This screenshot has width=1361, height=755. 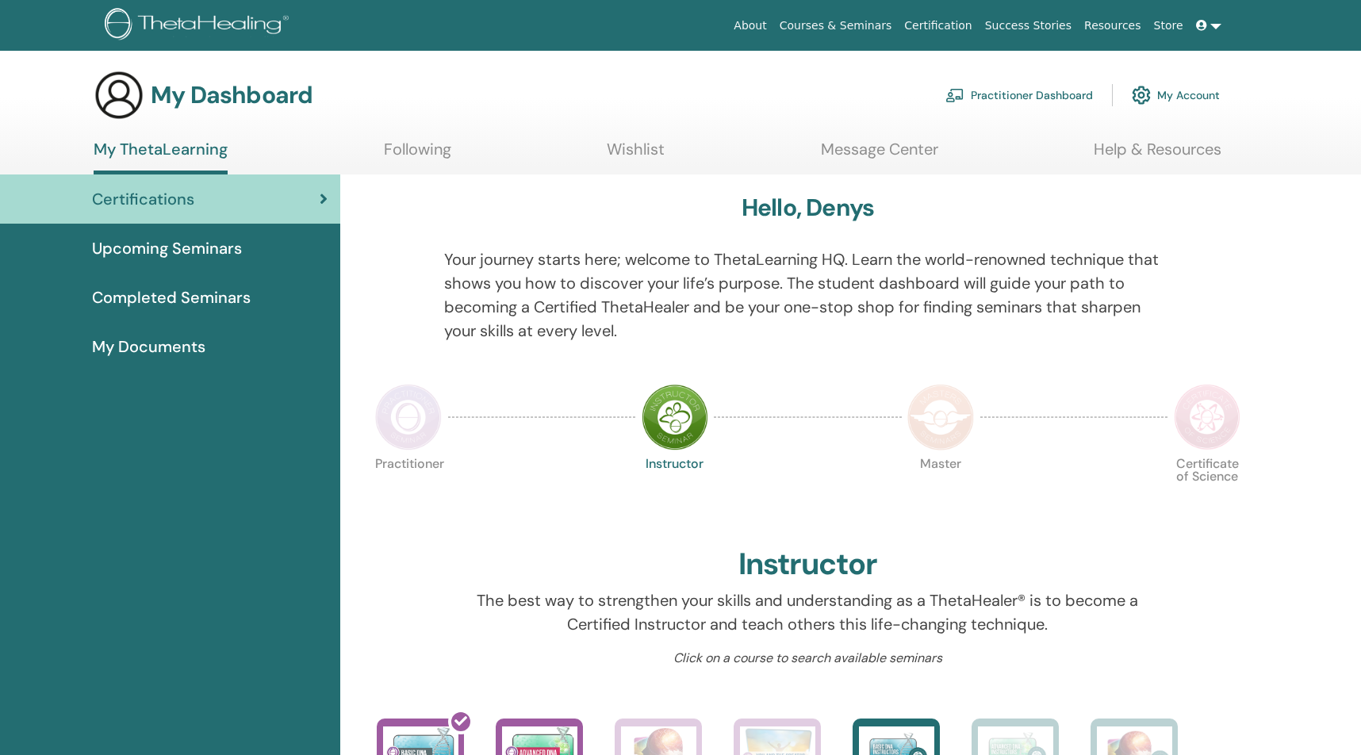 What do you see at coordinates (1175, 95) in the screenshot?
I see `a: My Account` at bounding box center [1175, 95].